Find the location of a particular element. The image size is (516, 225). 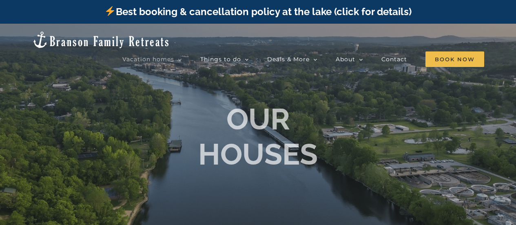

a: Contact is located at coordinates (394, 59).